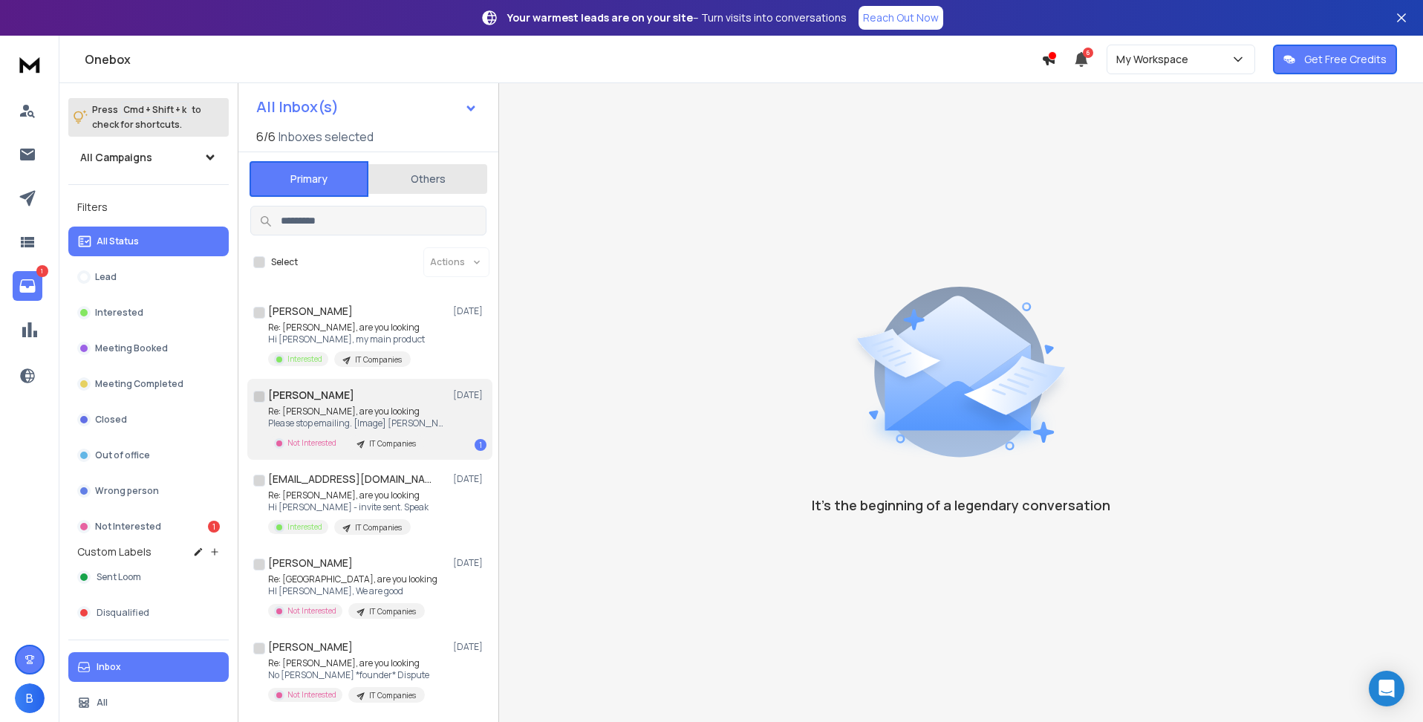  Describe the element at coordinates (119, 577) in the screenshot. I see `span: Sent Loom` at that location.